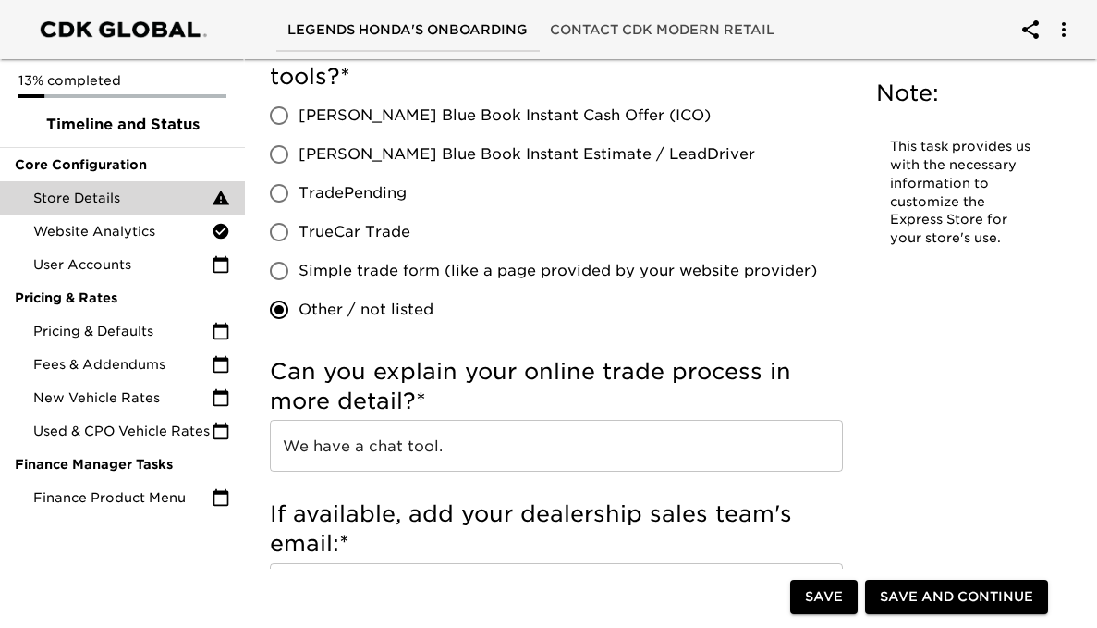  I want to click on button: Save, so click(824, 596).